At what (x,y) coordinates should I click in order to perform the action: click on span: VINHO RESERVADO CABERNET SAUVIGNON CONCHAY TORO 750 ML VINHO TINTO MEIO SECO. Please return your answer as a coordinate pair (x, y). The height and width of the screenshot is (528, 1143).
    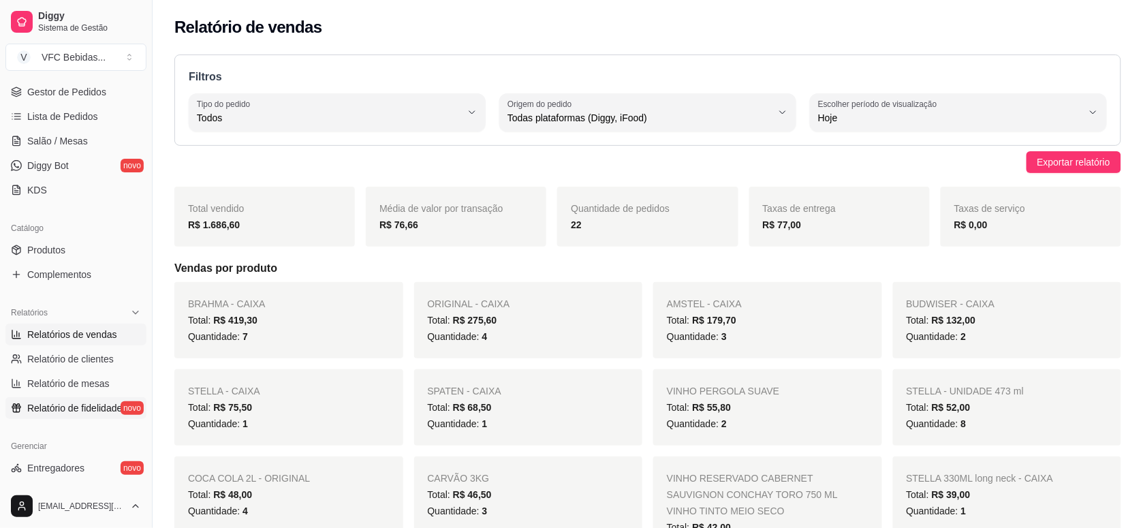
    Looking at the image, I should click on (752, 494).